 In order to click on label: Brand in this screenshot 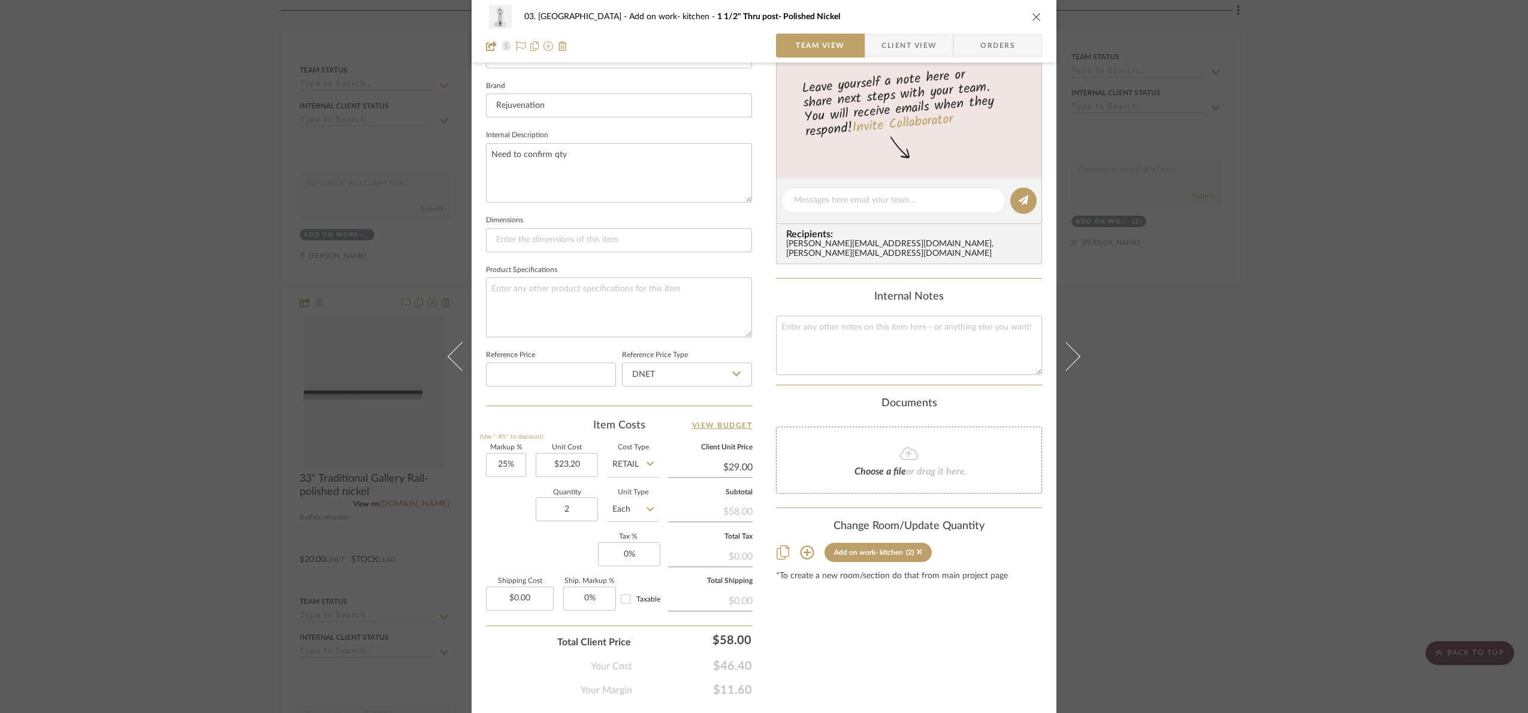, I will do `click(496, 86)`.